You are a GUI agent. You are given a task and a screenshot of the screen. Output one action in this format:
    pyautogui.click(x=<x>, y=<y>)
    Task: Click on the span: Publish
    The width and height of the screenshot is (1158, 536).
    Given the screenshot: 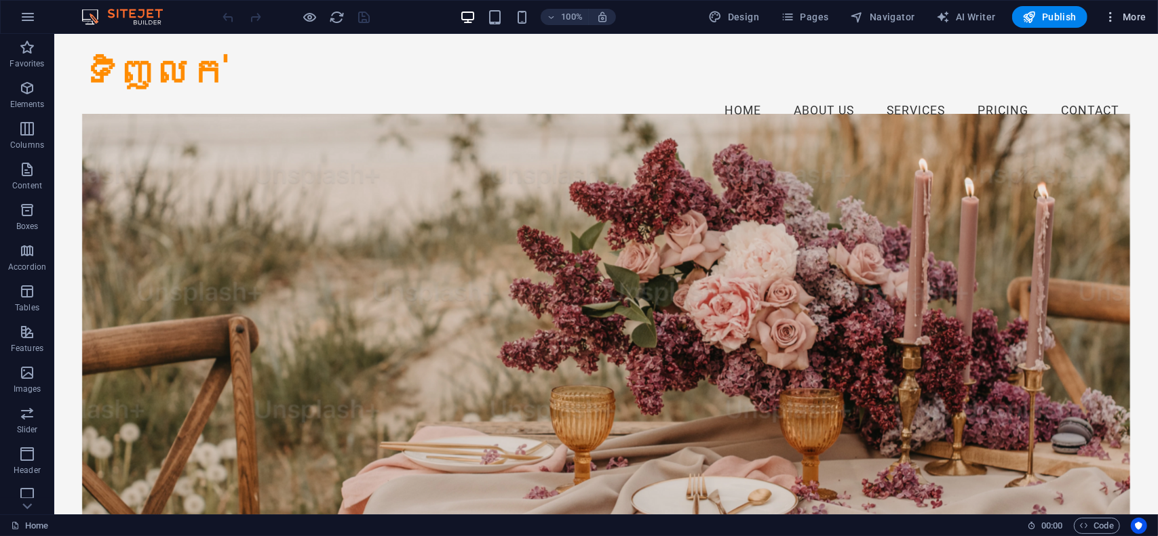 What is the action you would take?
    pyautogui.click(x=1049, y=17)
    